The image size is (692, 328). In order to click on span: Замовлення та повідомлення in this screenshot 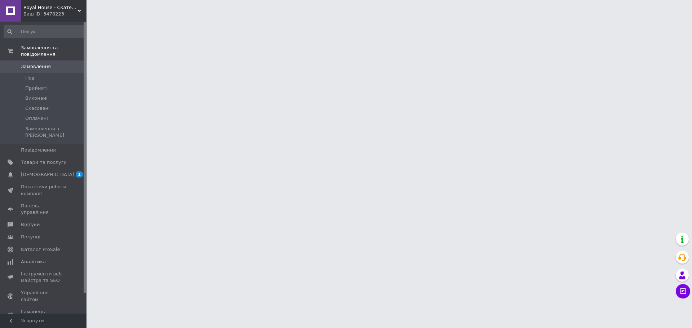, I will do `click(54, 51)`.